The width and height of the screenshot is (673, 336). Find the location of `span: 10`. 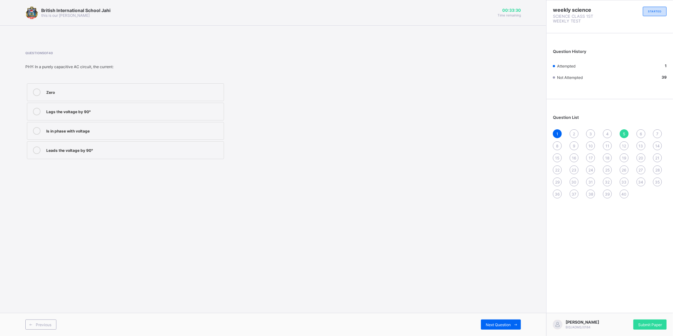

span: 10 is located at coordinates (591, 146).